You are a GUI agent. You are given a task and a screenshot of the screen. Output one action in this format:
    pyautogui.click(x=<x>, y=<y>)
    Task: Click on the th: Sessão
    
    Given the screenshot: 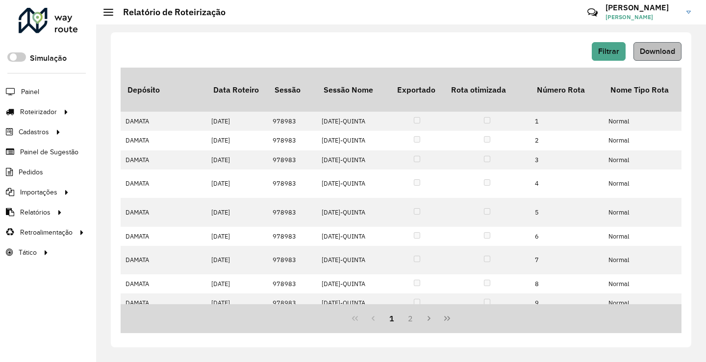 What is the action you would take?
    pyautogui.click(x=292, y=90)
    